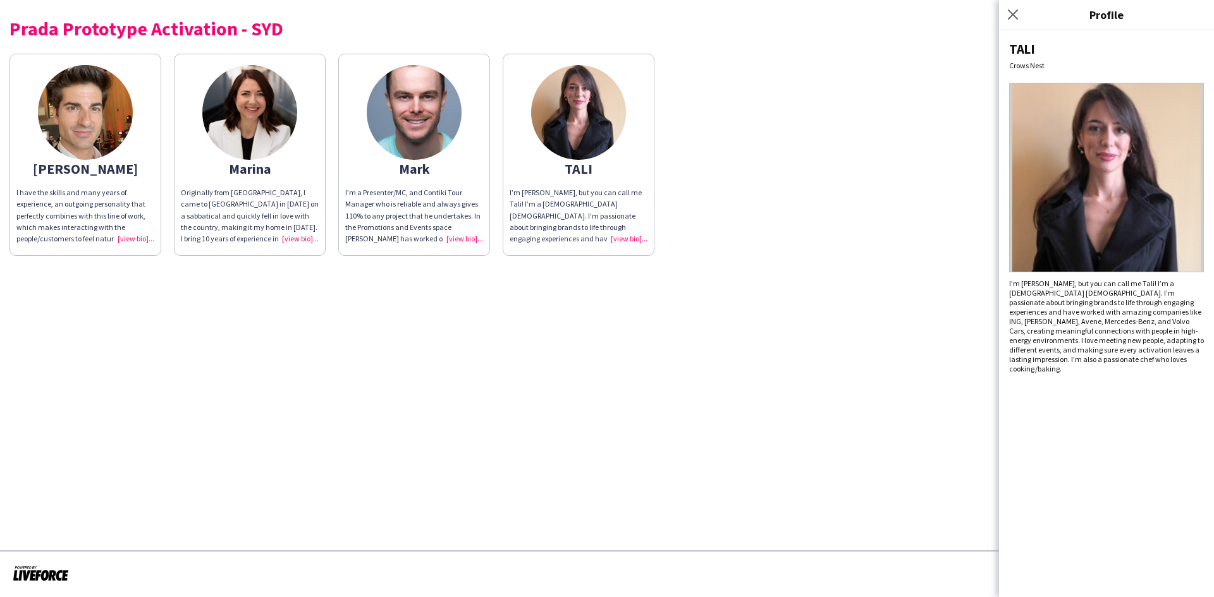 Image resolution: width=1214 pixels, height=597 pixels. I want to click on div: Mark, so click(414, 169).